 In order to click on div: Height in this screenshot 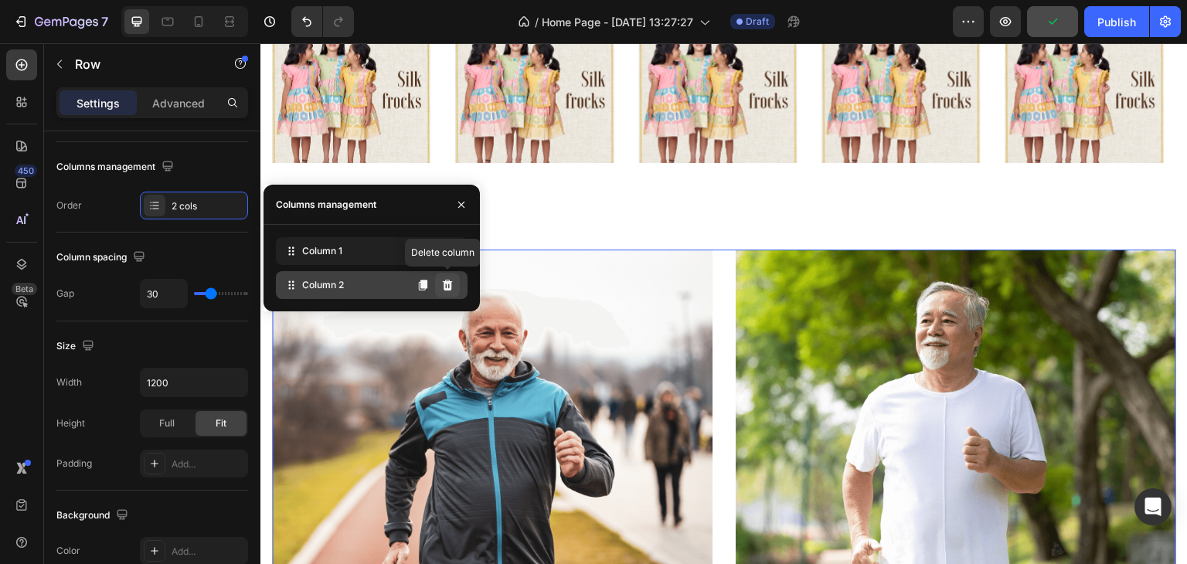, I will do `click(70, 423)`.